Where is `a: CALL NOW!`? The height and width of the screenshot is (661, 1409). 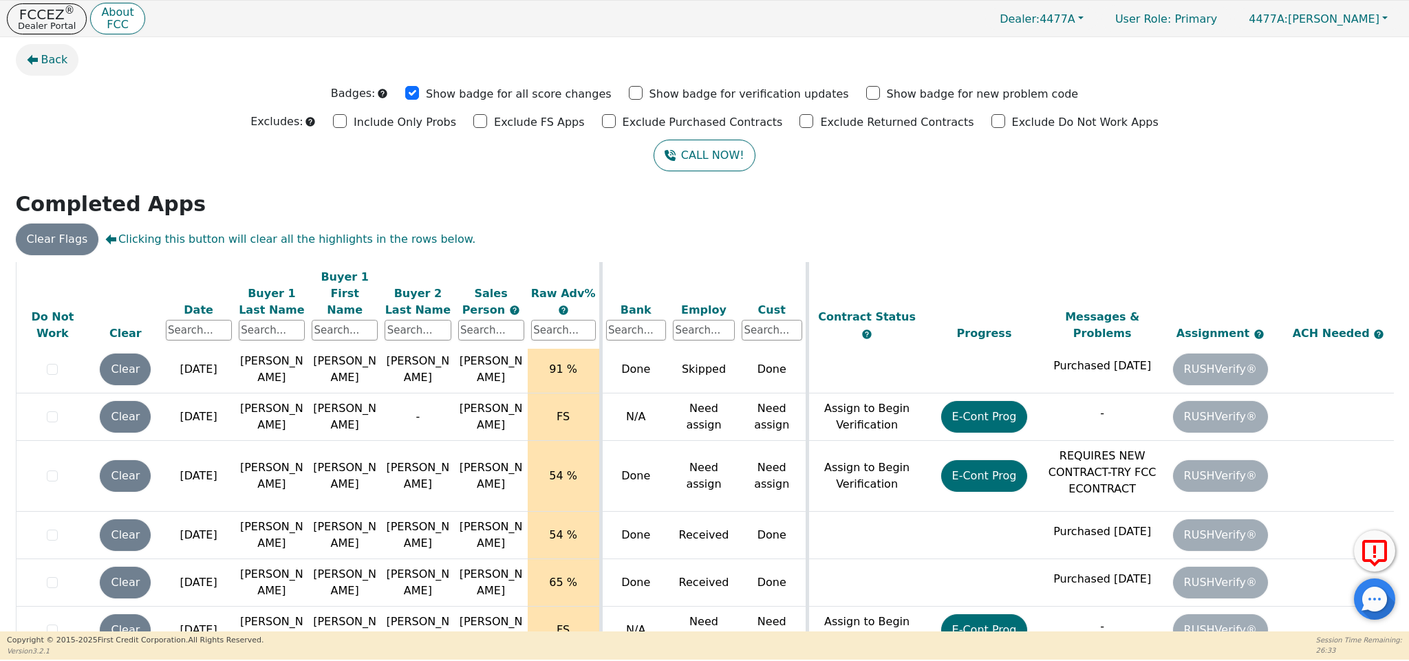 a: CALL NOW! is located at coordinates (704, 155).